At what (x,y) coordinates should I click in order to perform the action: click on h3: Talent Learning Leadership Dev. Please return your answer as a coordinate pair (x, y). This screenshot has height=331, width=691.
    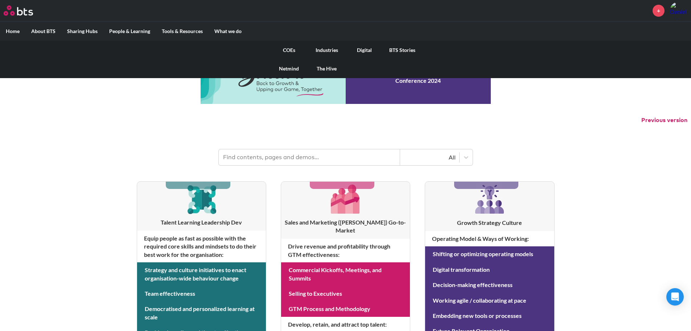
    Looking at the image, I should click on (201, 222).